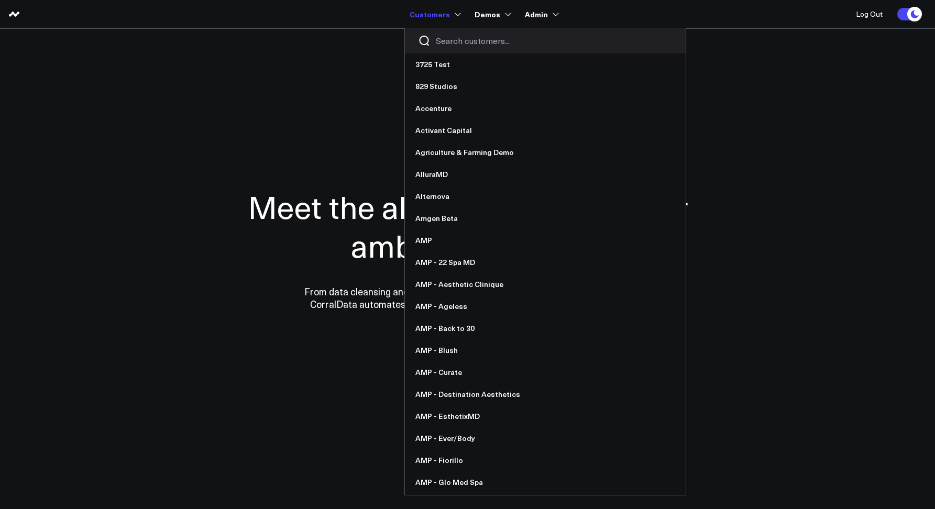 The width and height of the screenshot is (935, 509). What do you see at coordinates (545, 196) in the screenshot?
I see `a: Alternova` at bounding box center [545, 196].